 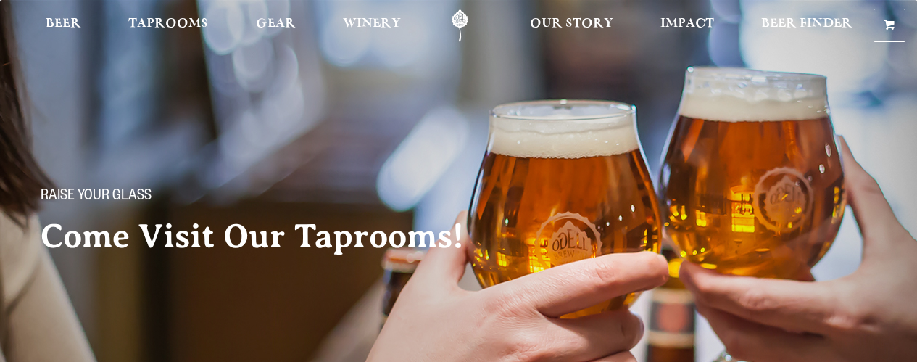 What do you see at coordinates (807, 25) in the screenshot?
I see `a: Beer Finder` at bounding box center [807, 25].